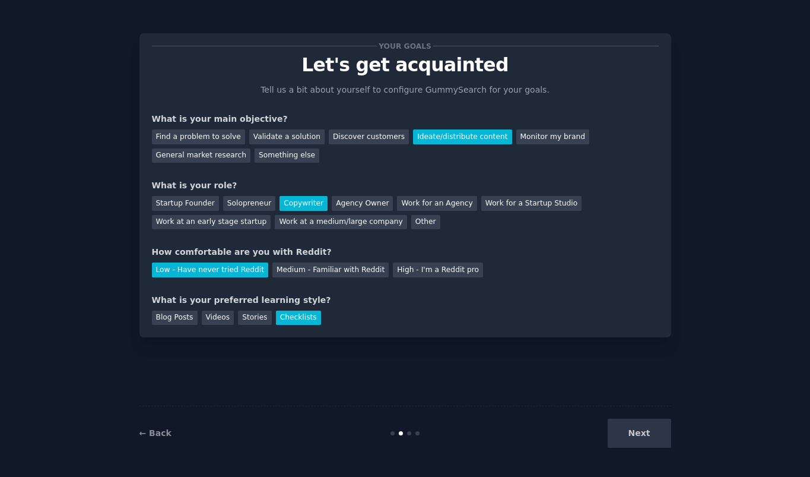 The width and height of the screenshot is (810, 477). What do you see at coordinates (341, 222) in the screenshot?
I see `div: Work at a medium/large company` at bounding box center [341, 222].